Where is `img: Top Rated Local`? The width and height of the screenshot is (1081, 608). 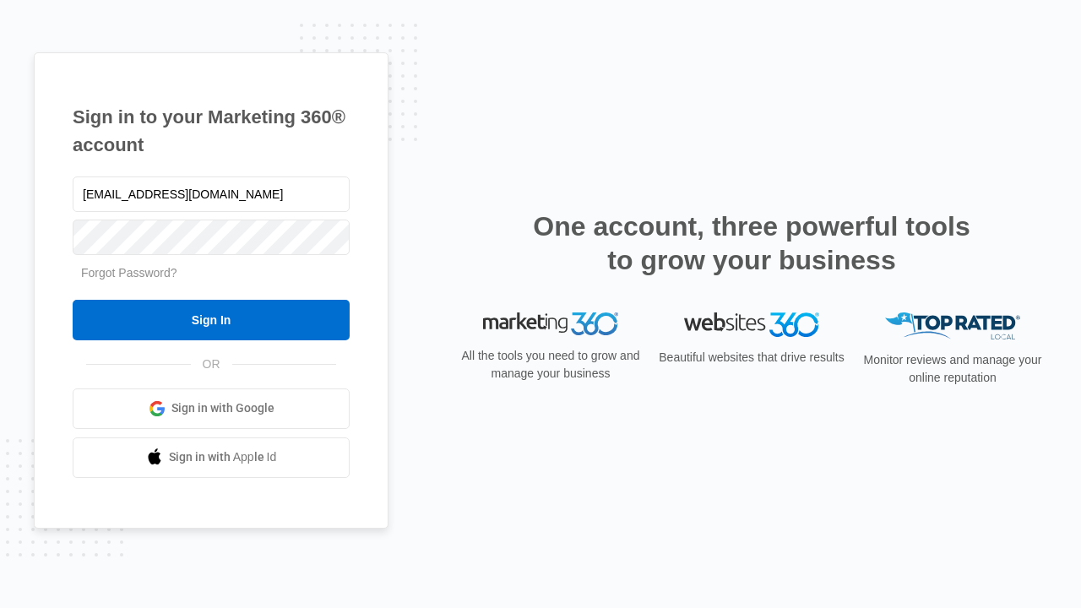
img: Top Rated Local is located at coordinates (952, 326).